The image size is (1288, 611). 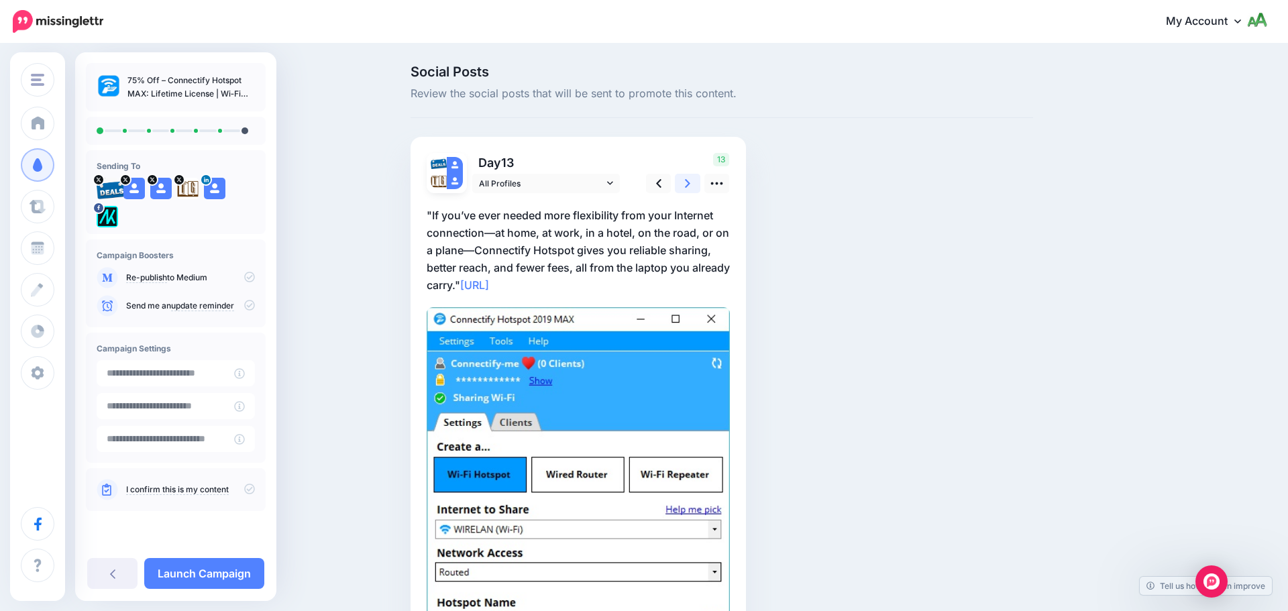 What do you see at coordinates (191, 87) in the screenshot?
I see `p: 75% Off – Connectify Hotspot MAX: Lifetime License | Wi‑Fi Hotspot, Virtual Router & Repeater Sof...` at bounding box center [191, 87].